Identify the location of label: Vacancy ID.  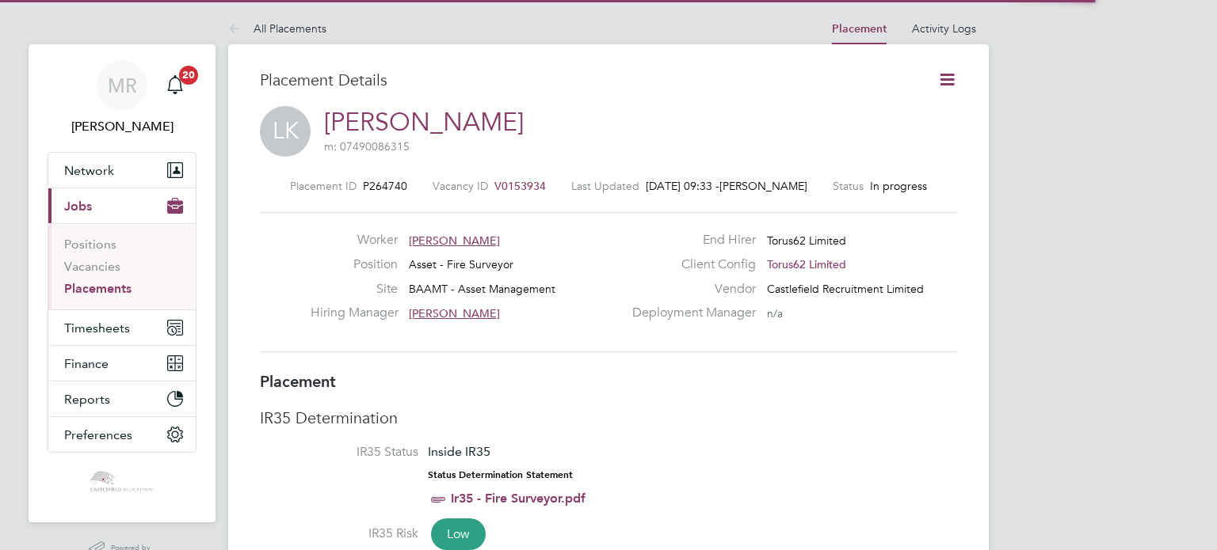
(460, 186).